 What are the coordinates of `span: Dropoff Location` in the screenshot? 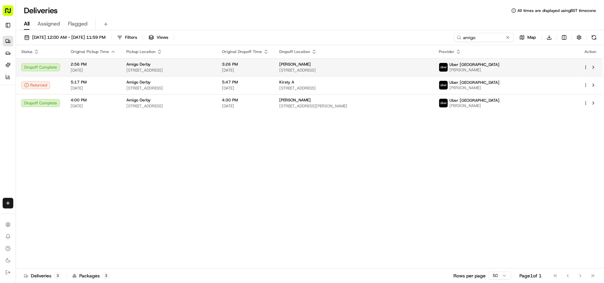 It's located at (294, 52).